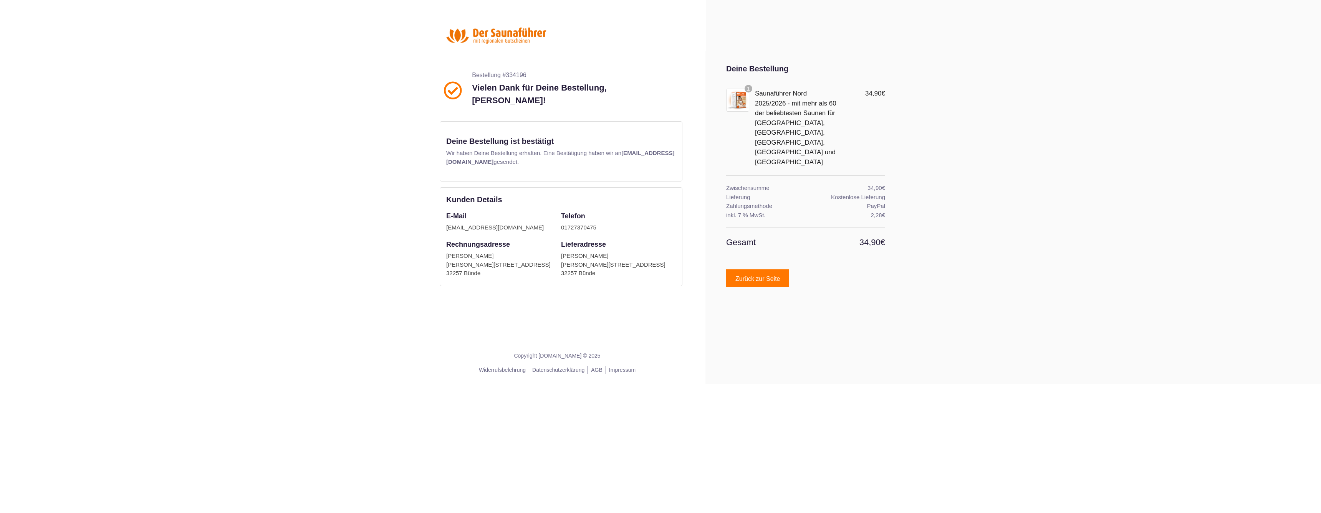 The height and width of the screenshot is (513, 1321). I want to click on p: Wir haben Deine Bestellung erhalten. Eine Bestätigung haben wir an gesendet., so click(561, 157).